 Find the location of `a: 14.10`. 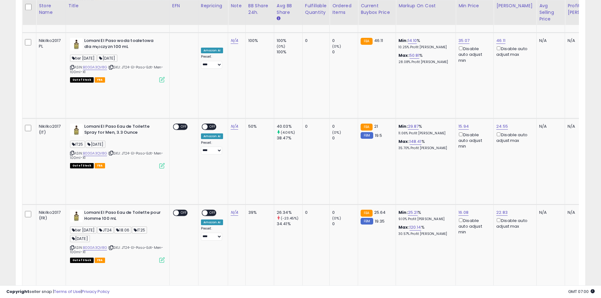

a: 14.10 is located at coordinates (412, 41).